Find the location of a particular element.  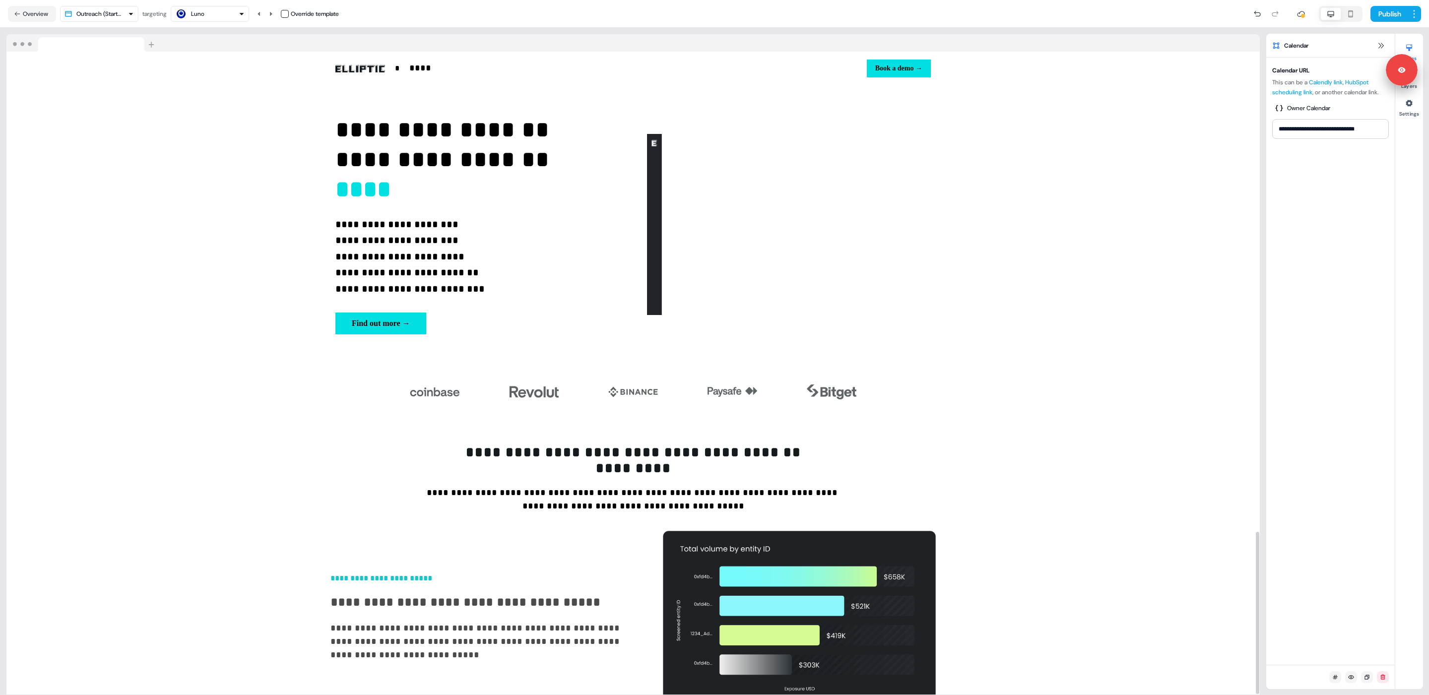

button: Owner Calendar is located at coordinates (1303, 108).